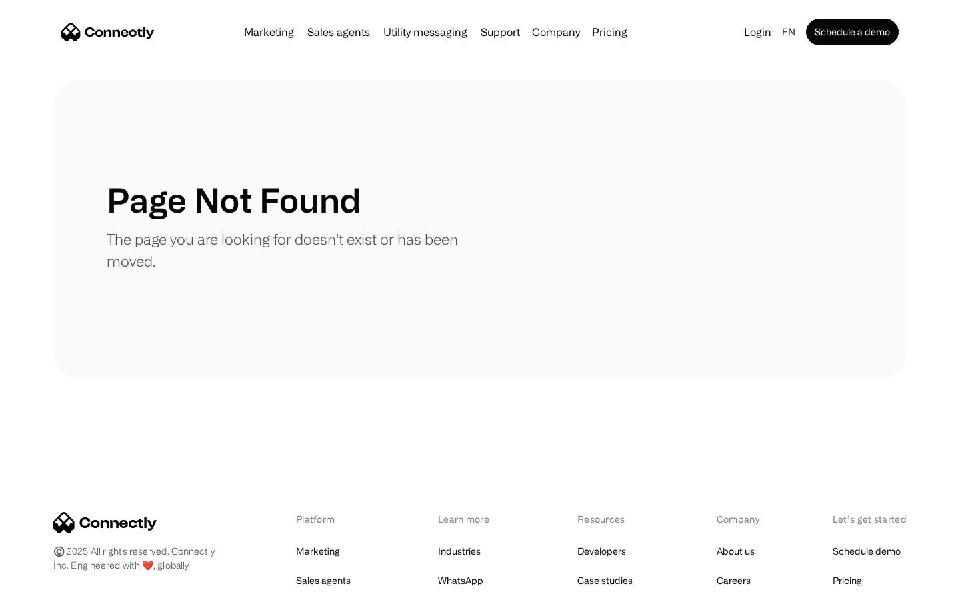 This screenshot has height=600, width=960. I want to click on a: Careers, so click(733, 581).